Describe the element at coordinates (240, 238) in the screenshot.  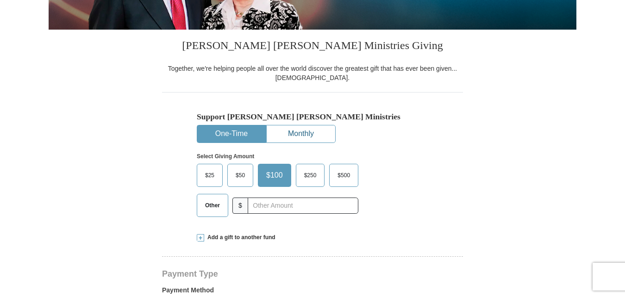
I see `span: Add a gift to another fund` at that location.